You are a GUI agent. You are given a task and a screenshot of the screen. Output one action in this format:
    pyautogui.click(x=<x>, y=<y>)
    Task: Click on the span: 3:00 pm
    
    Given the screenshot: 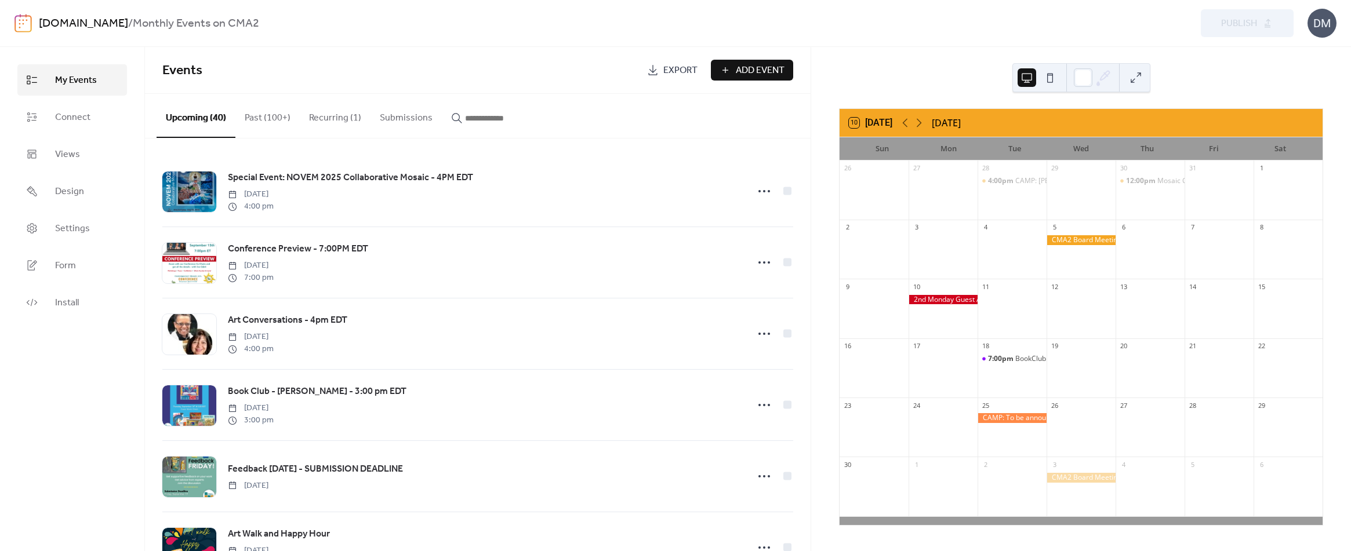 What is the action you would take?
    pyautogui.click(x=251, y=420)
    